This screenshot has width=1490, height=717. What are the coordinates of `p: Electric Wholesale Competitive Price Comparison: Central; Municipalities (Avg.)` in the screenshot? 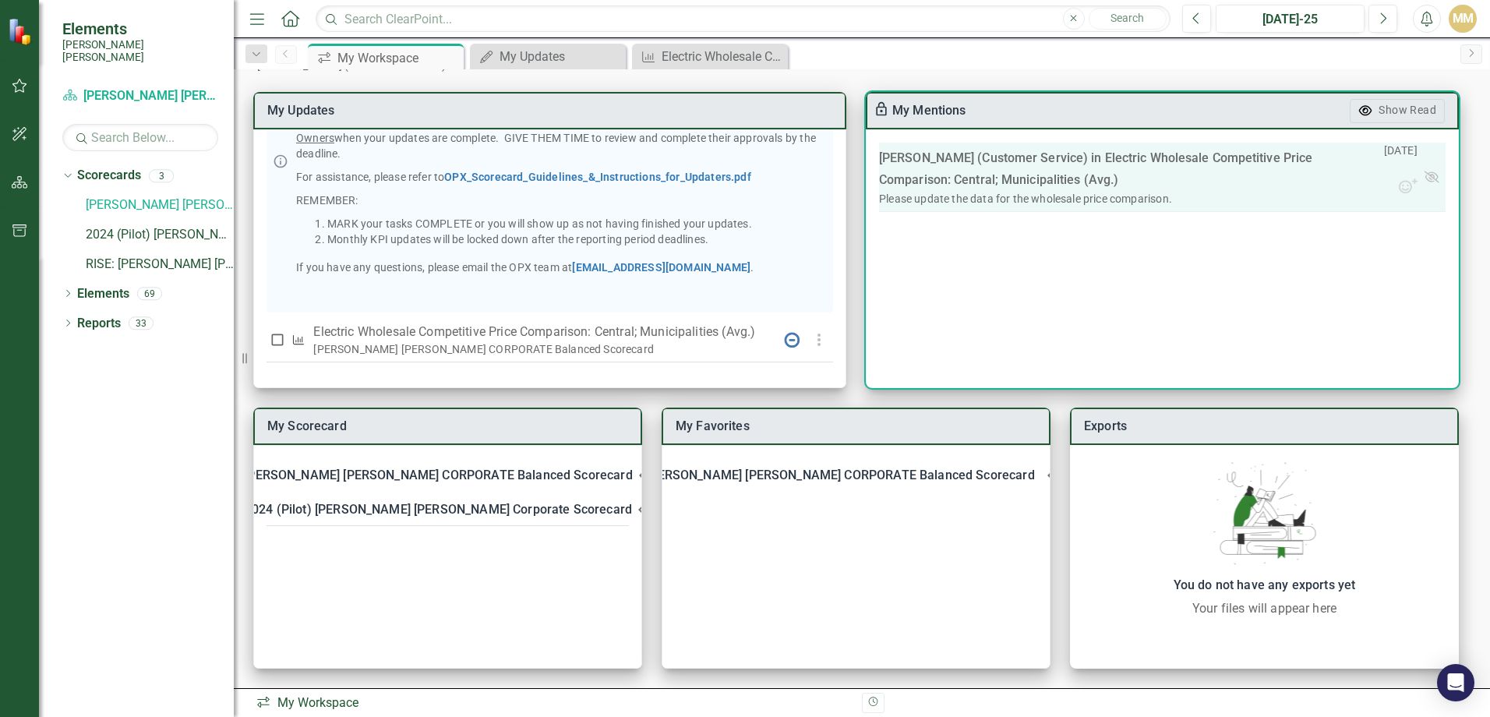 It's located at (543, 332).